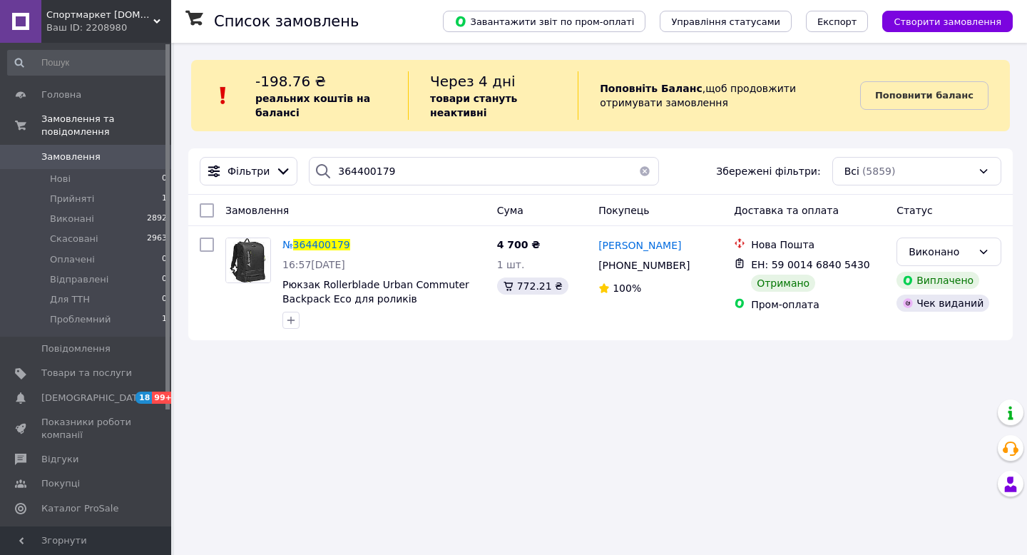 The height and width of the screenshot is (555, 1027). Describe the element at coordinates (163, 397) in the screenshot. I see `span: 99+` at that location.